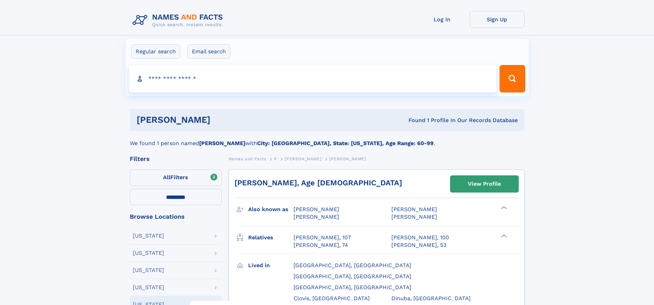 This screenshot has width=654, height=305. I want to click on label: Regular search, so click(156, 52).